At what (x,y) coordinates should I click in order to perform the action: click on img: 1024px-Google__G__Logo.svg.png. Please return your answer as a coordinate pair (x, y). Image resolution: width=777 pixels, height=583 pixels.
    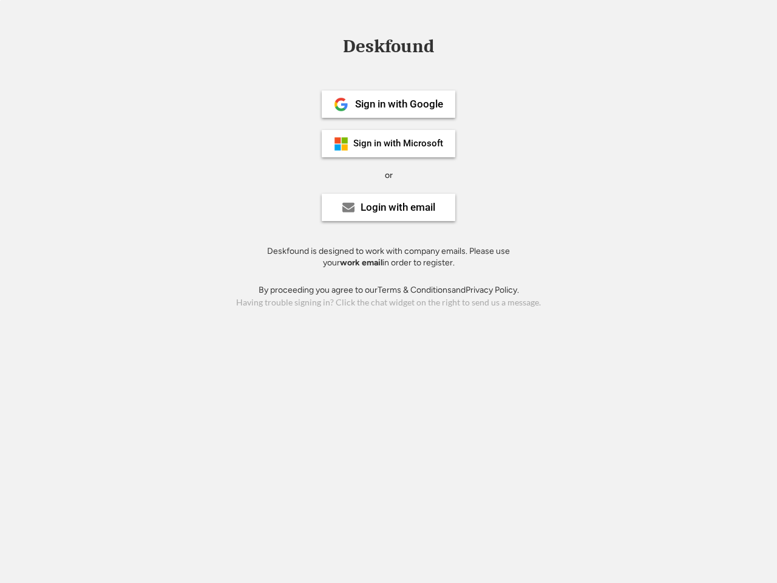
    Looking at the image, I should click on (341, 104).